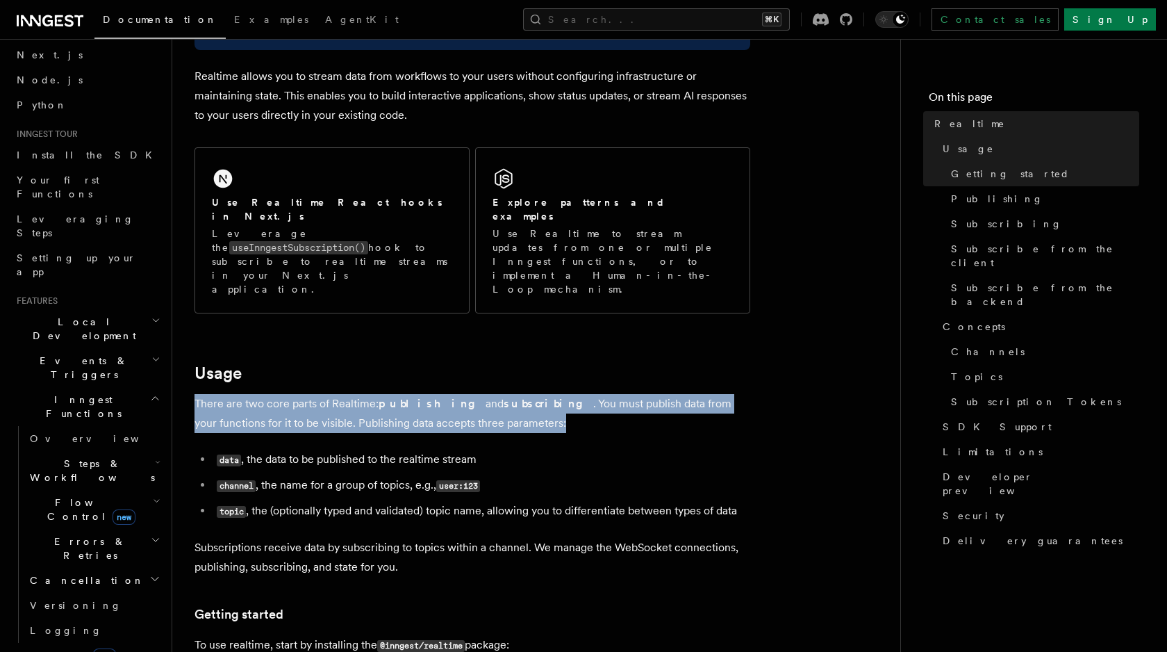 Image resolution: width=1167 pixels, height=652 pixels. I want to click on span: Local Development, so click(81, 329).